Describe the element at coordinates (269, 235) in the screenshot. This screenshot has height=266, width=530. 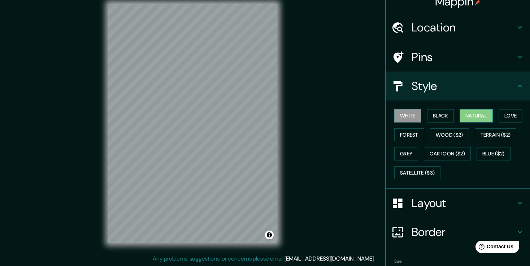
I see `button: Toggle attribution` at that location.